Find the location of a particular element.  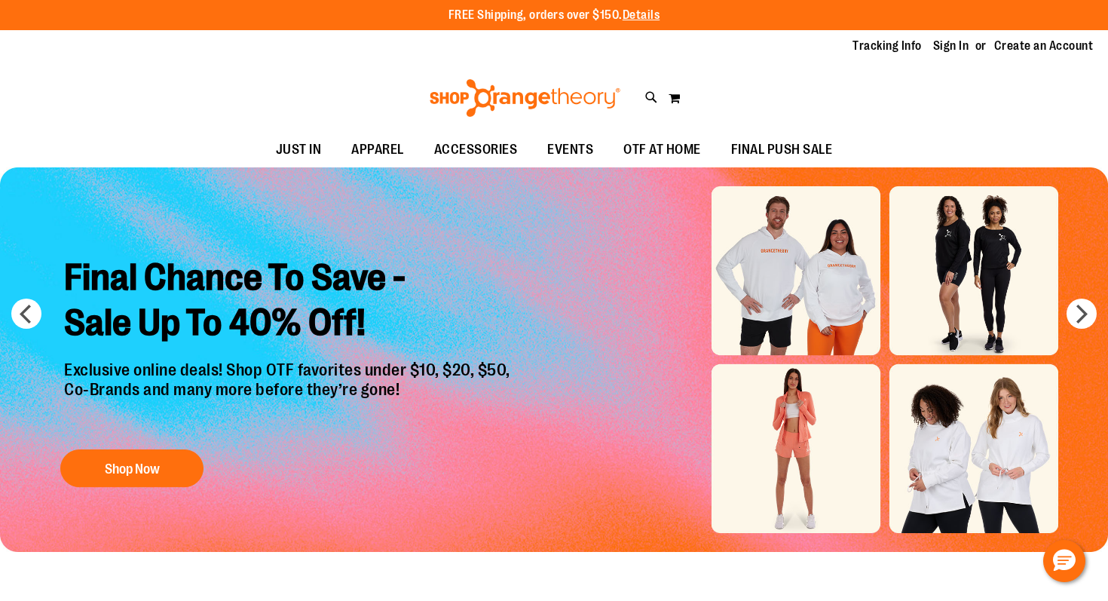

a: Sign In is located at coordinates (951, 46).